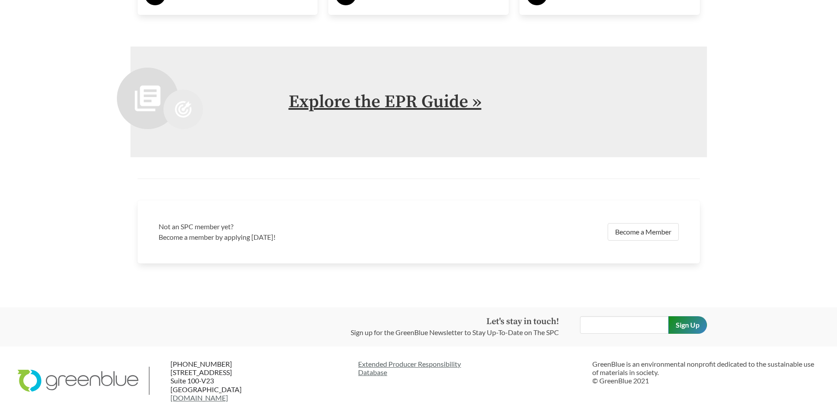 The height and width of the screenshot is (415, 837). Describe the element at coordinates (522, 322) in the screenshot. I see `strong: Let's stay in touch!` at that location.